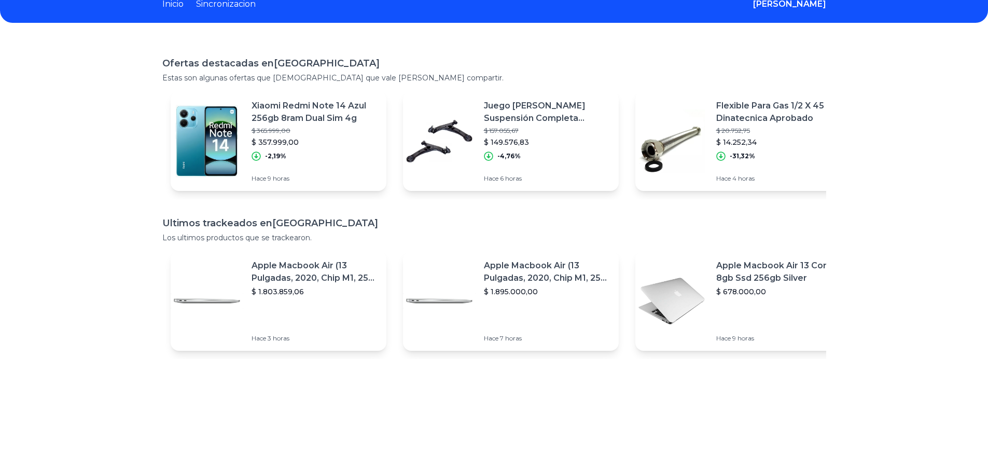  Describe the element at coordinates (547, 338) in the screenshot. I see `p: Hace 7 horas` at that location.